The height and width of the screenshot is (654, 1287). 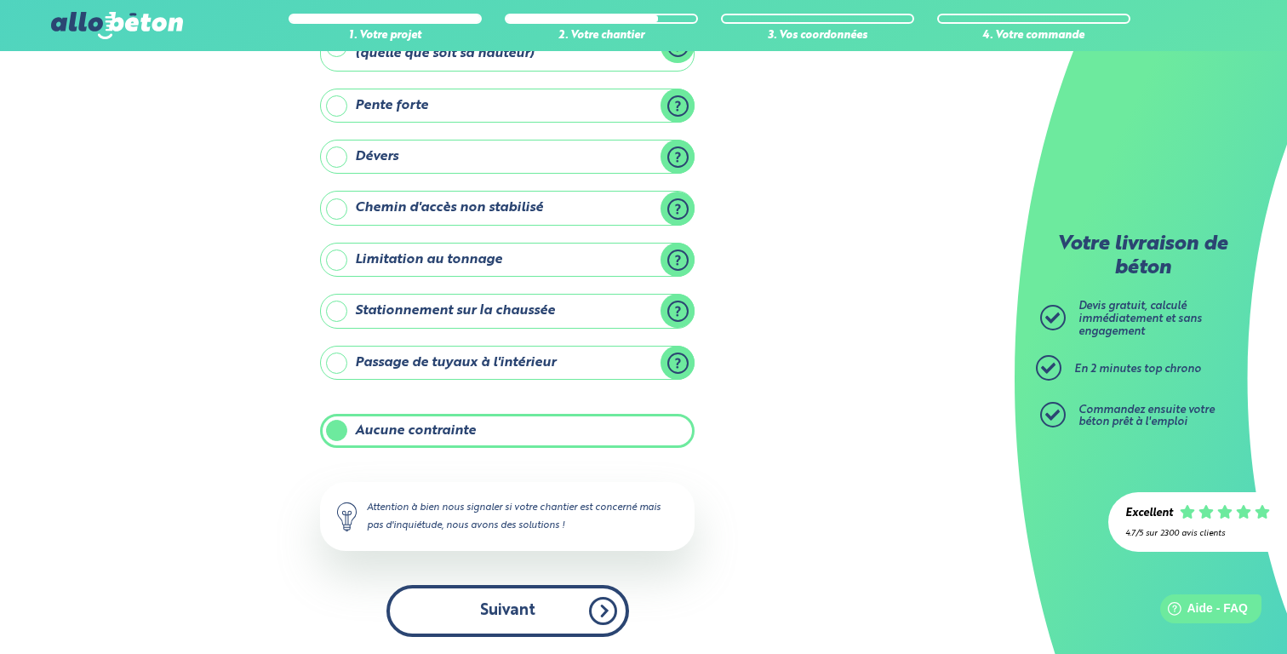 What do you see at coordinates (817, 36) in the screenshot?
I see `div: 3. Vos coordonnées` at bounding box center [817, 36].